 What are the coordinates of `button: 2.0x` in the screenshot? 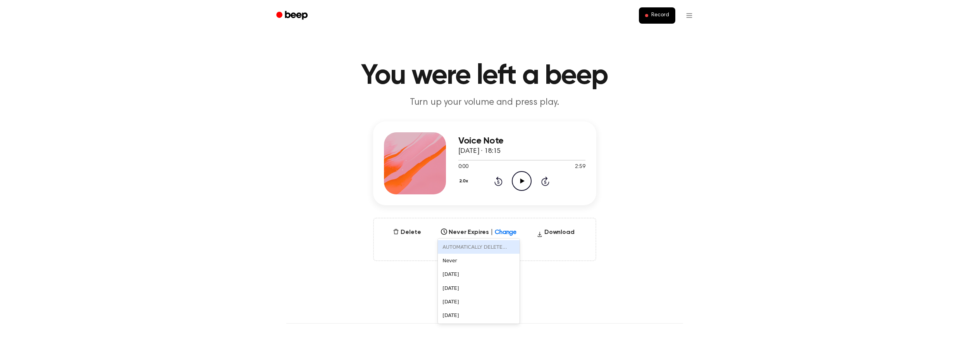 It's located at (465, 181).